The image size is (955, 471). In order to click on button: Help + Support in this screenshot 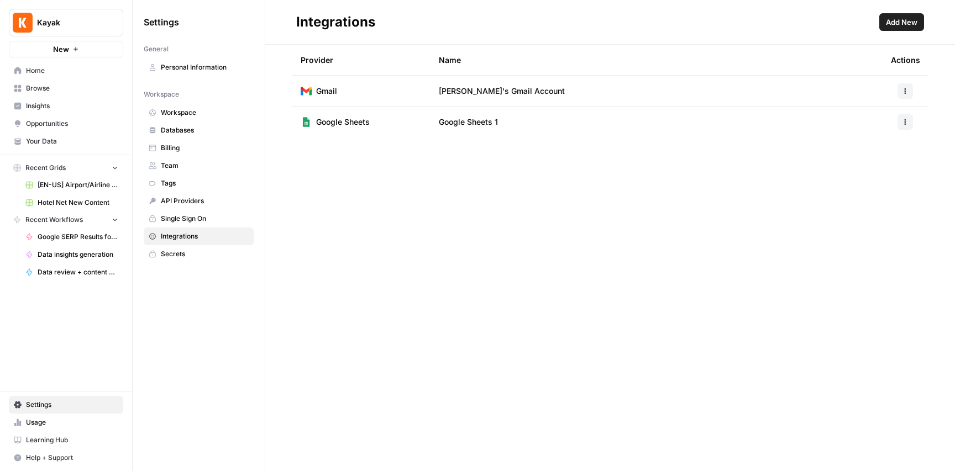, I will do `click(66, 458)`.